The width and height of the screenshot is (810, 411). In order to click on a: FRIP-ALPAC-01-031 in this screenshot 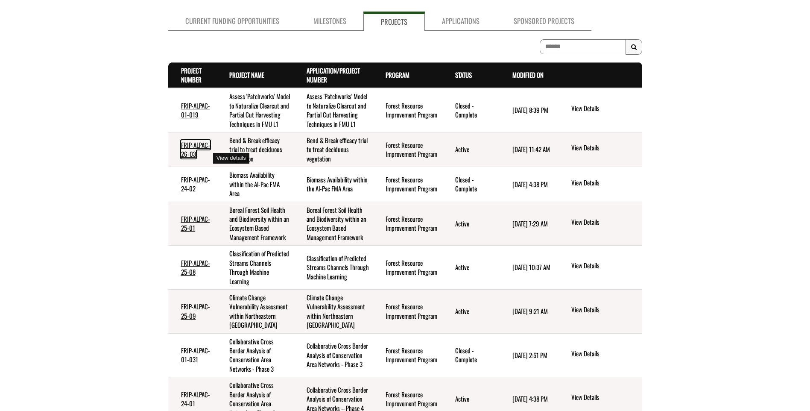, I will do `click(196, 354)`.